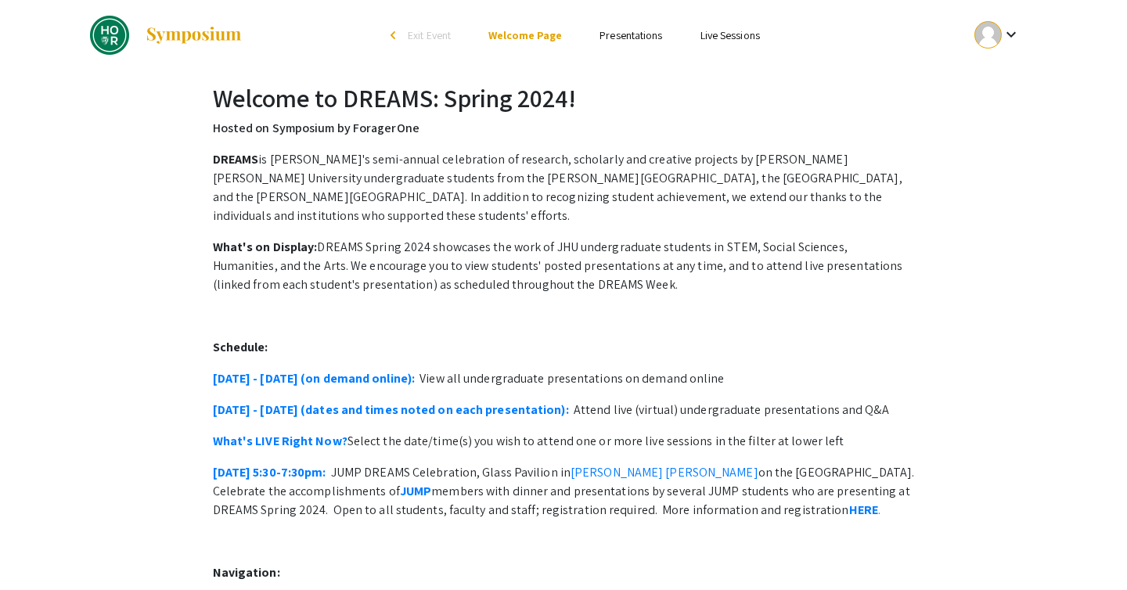 The height and width of the screenshot is (590, 1127). Describe the element at coordinates (193, 35) in the screenshot. I see `img: Symposium by ForagerOne` at that location.